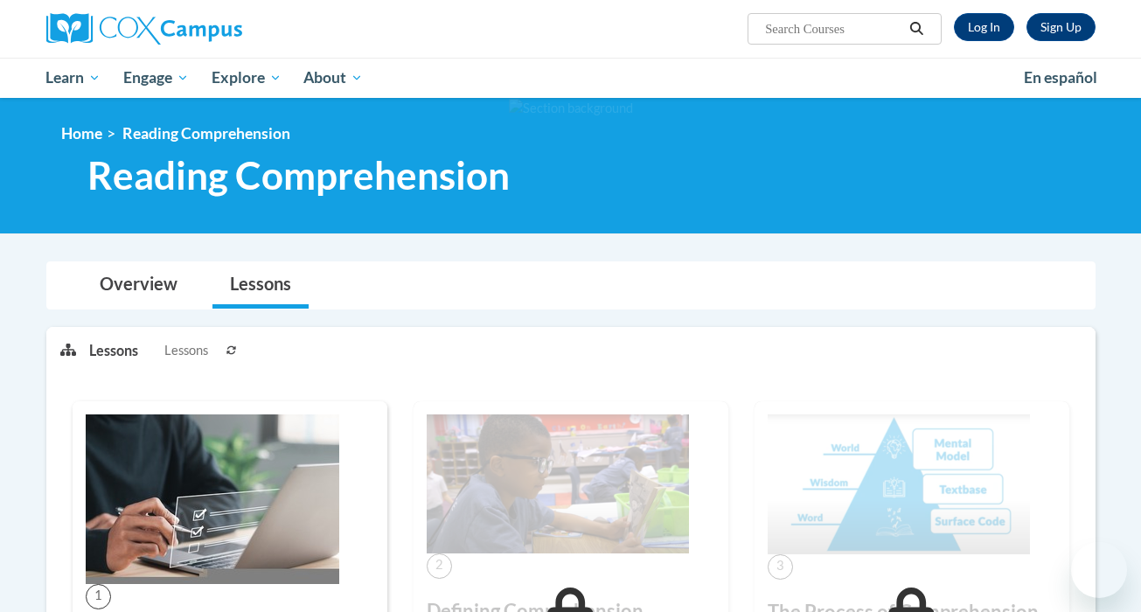 Image resolution: width=1141 pixels, height=612 pixels. What do you see at coordinates (333, 78) in the screenshot?
I see `a: About` at bounding box center [333, 78].